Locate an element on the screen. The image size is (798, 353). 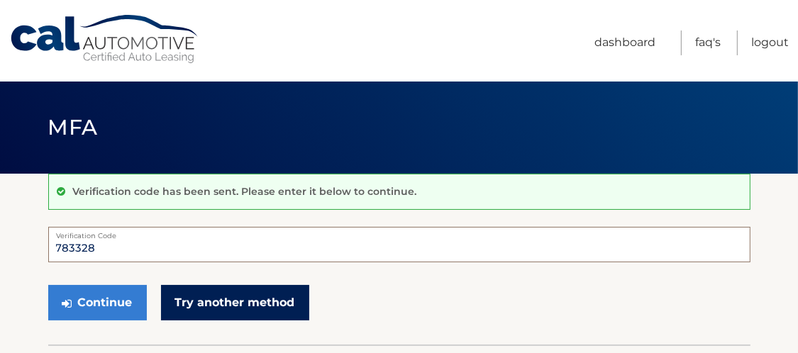
input: Verification Code is located at coordinates (399, 245).